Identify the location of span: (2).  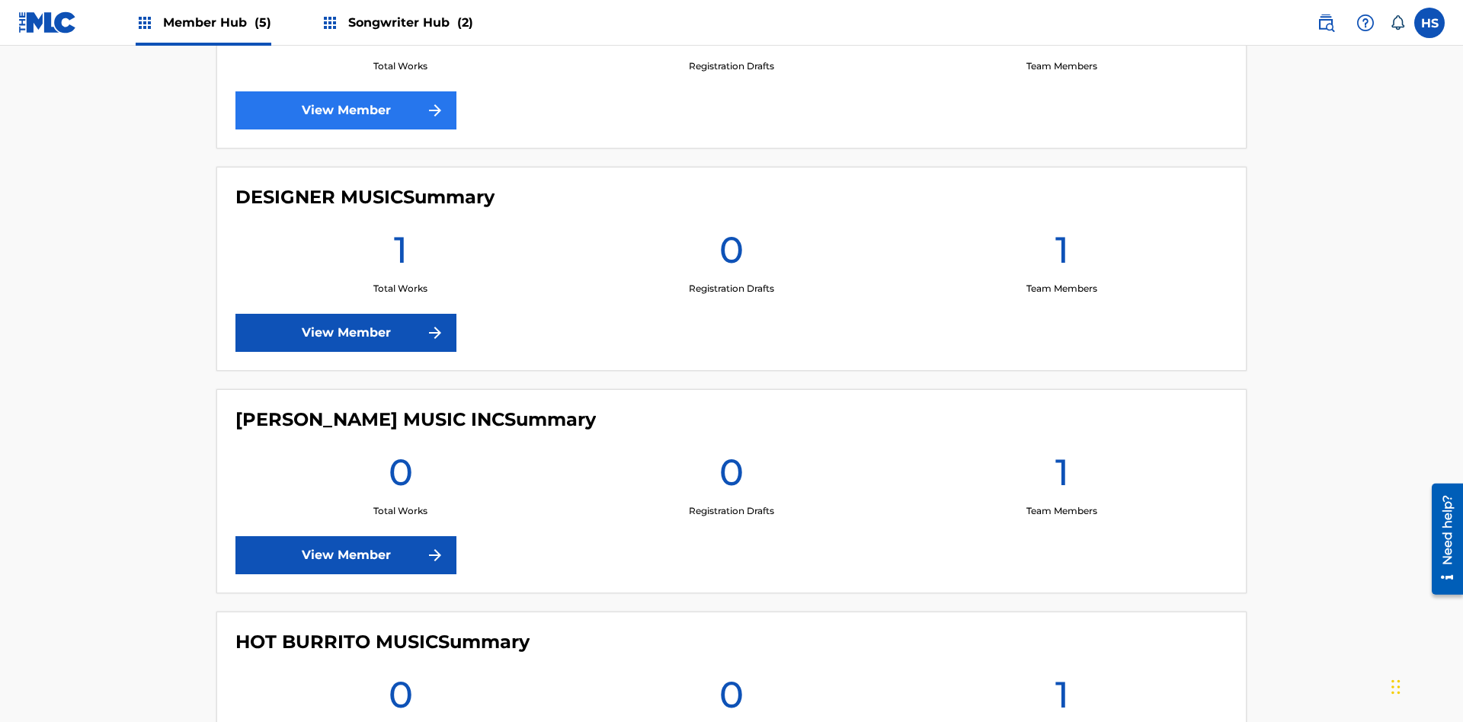
(465, 22).